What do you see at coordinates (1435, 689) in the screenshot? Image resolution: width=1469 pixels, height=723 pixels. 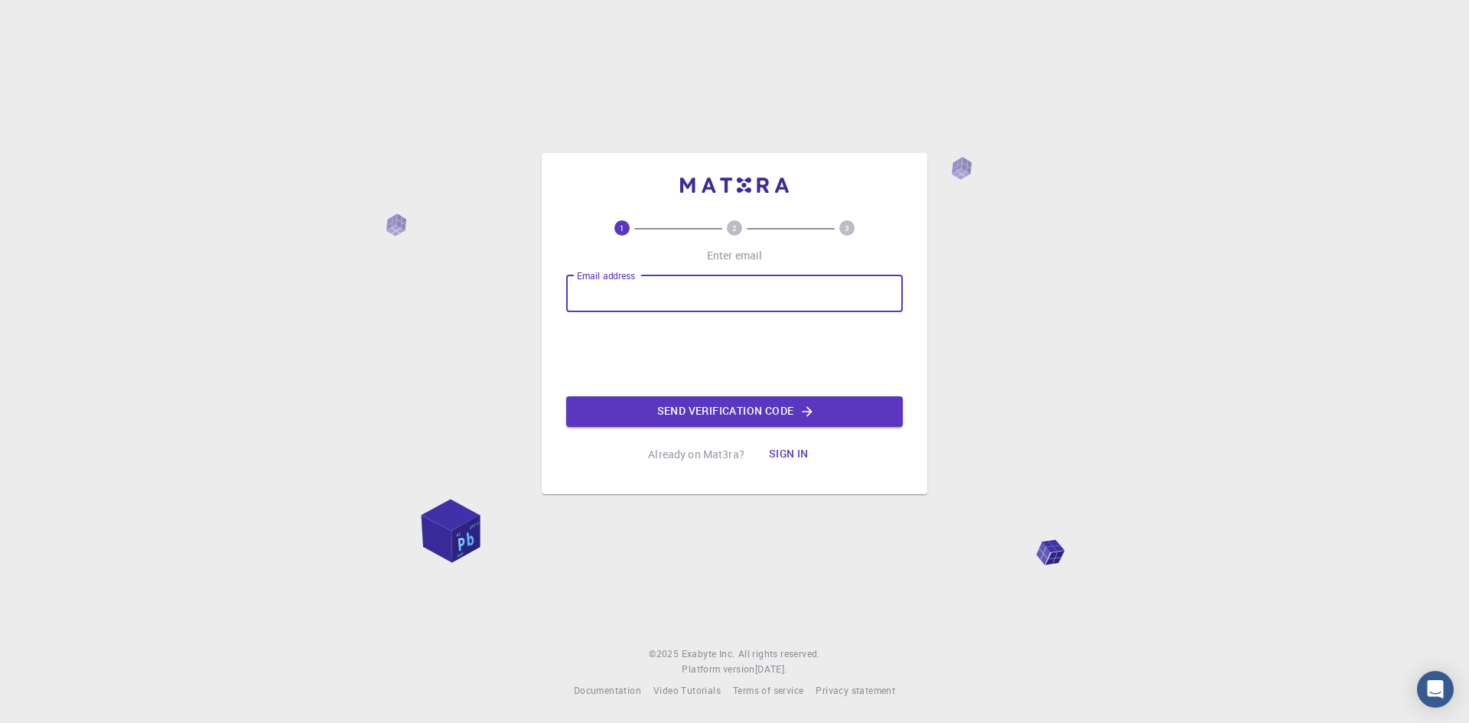 I see `div: Open Intercom Messenger` at bounding box center [1435, 689].